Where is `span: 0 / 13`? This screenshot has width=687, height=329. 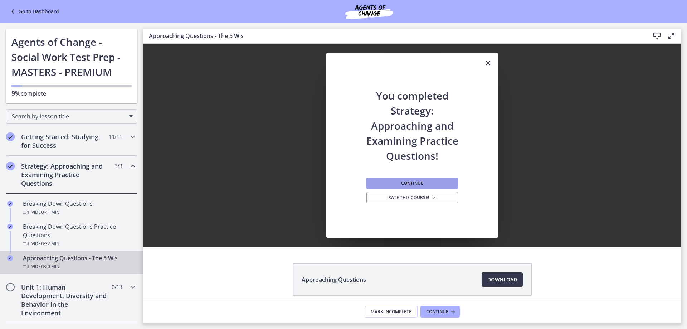 span: 0 / 13 is located at coordinates (117, 287).